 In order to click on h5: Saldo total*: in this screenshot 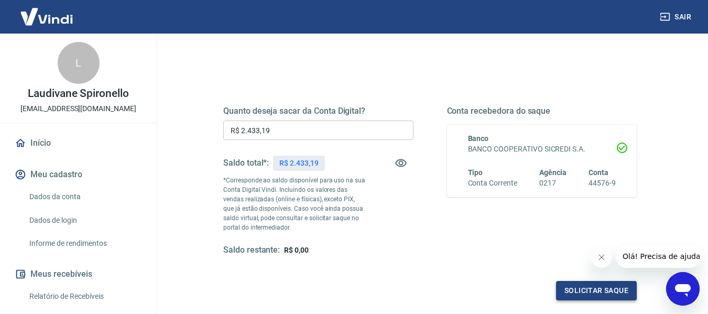, I will do `click(246, 163)`.